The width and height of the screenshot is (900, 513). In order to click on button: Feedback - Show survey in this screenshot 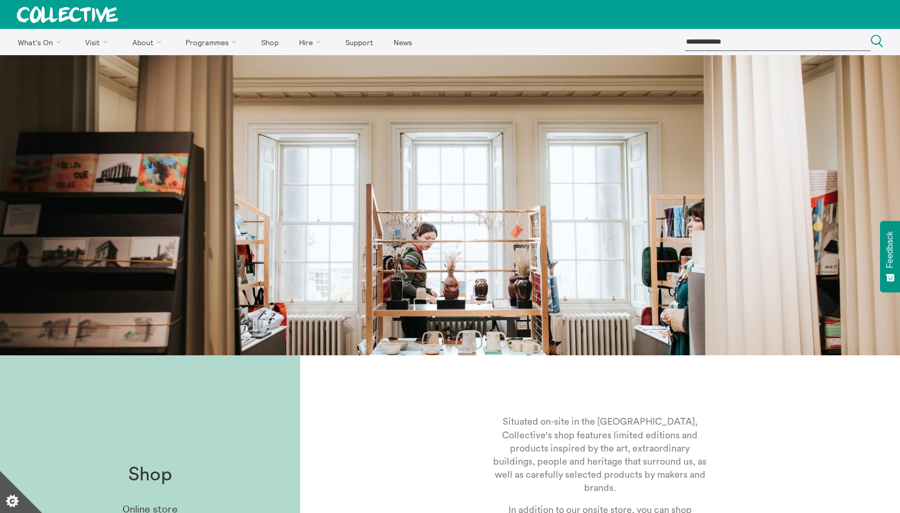, I will do `click(890, 257)`.